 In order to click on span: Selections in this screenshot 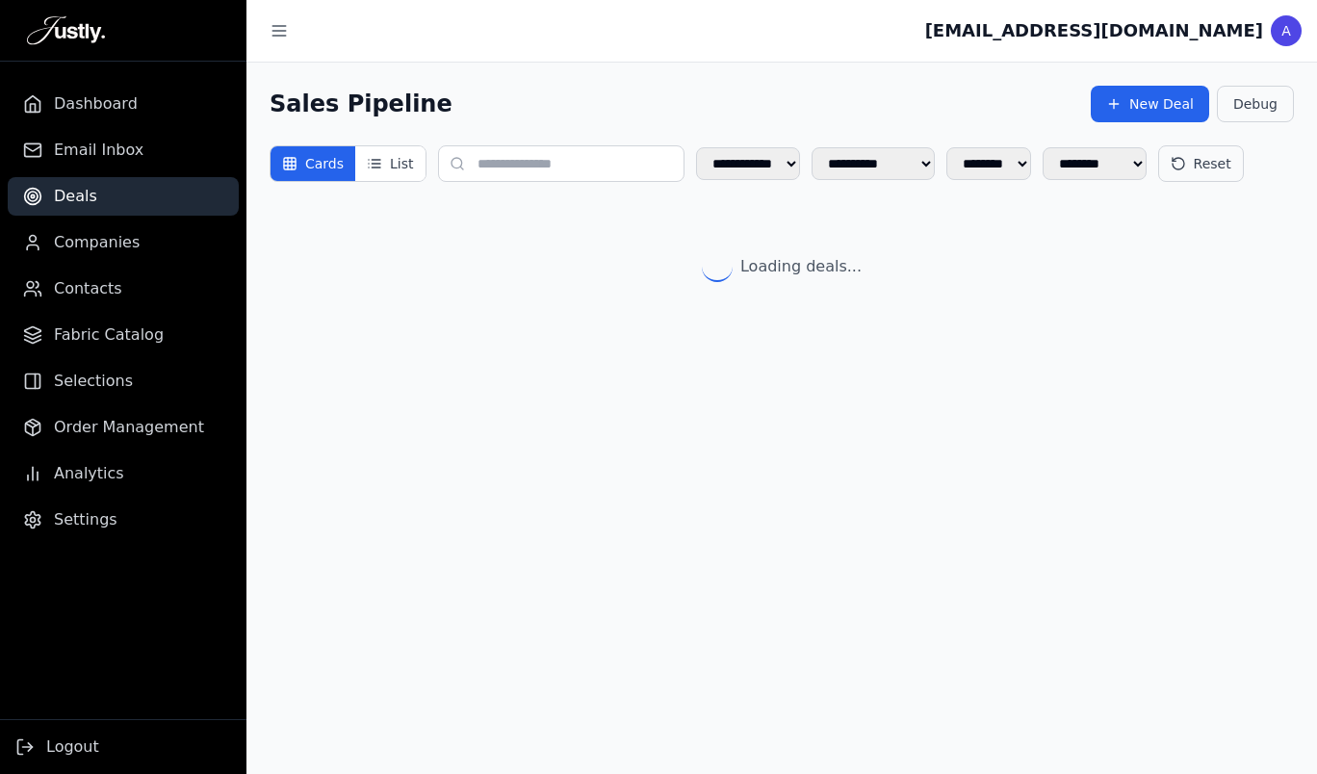, I will do `click(93, 381)`.